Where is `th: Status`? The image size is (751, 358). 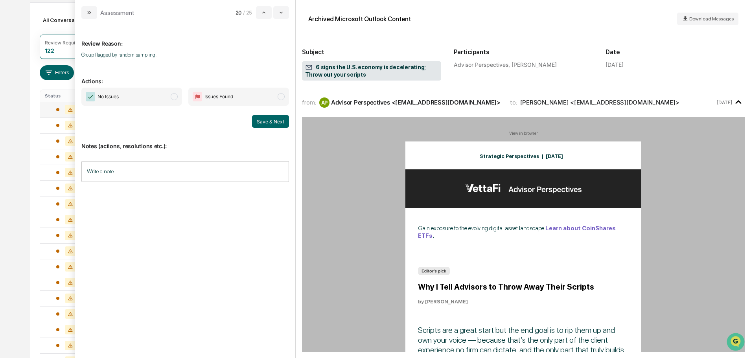 th: Status is located at coordinates (66, 96).